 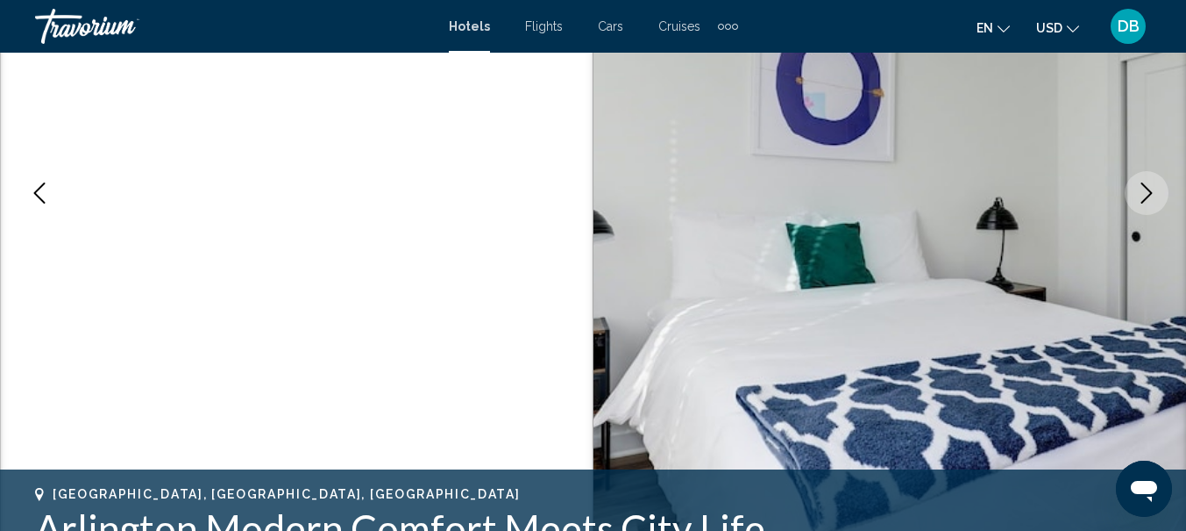 I want to click on span: Hotels, so click(x=469, y=26).